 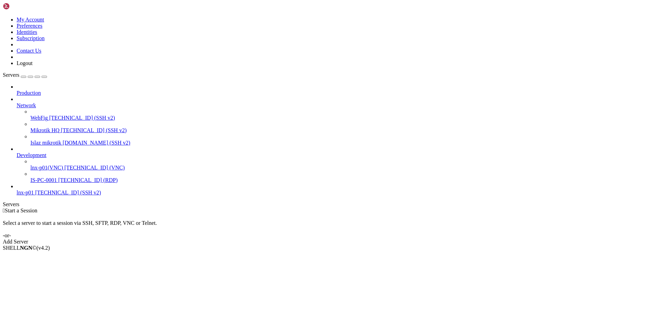 What do you see at coordinates (330, 242) in the screenshot?
I see `div: Add Server` at bounding box center [330, 242].